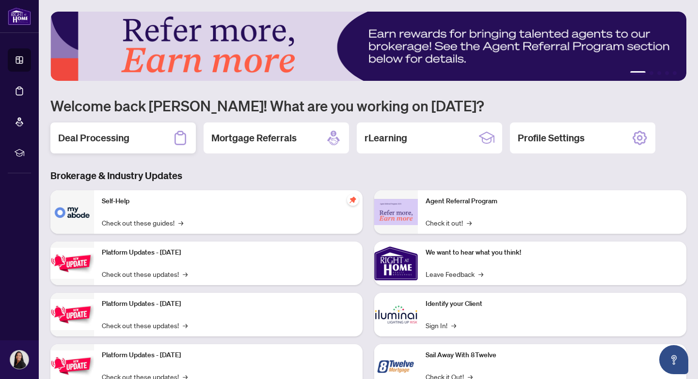 The image size is (698, 379). I want to click on button: Open asap, so click(674, 360).